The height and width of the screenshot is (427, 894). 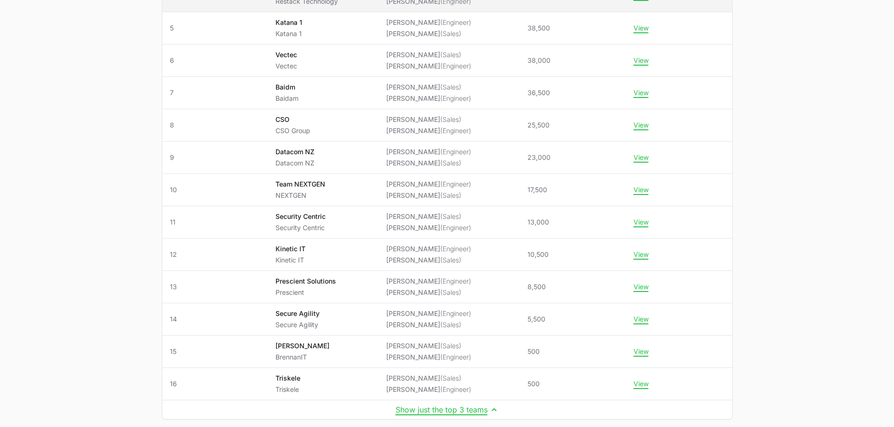 What do you see at coordinates (300, 184) in the screenshot?
I see `p: Team NEXTGEN` at bounding box center [300, 184].